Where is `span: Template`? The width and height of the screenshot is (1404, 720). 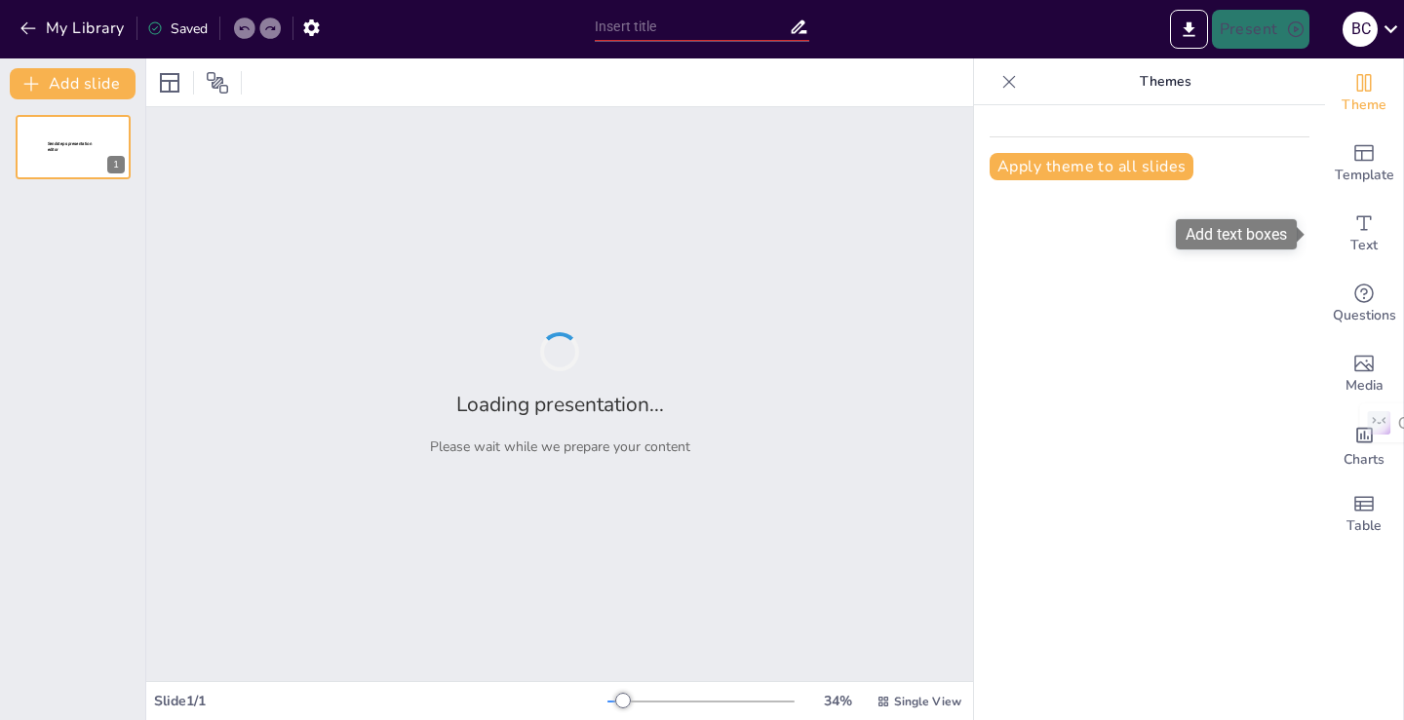
span: Template is located at coordinates (1364, 175).